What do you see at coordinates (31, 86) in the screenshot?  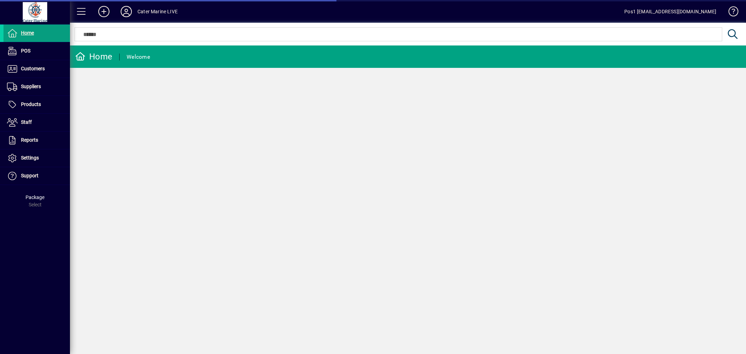 I see `span: Suppliers` at bounding box center [31, 86].